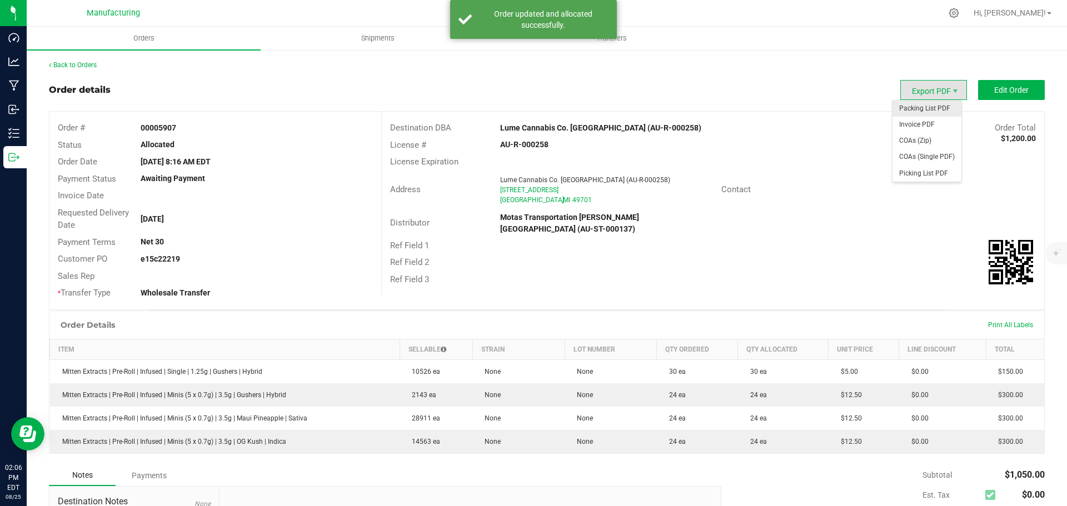  What do you see at coordinates (934, 90) in the screenshot?
I see `li: Export PDF` at bounding box center [934, 90].